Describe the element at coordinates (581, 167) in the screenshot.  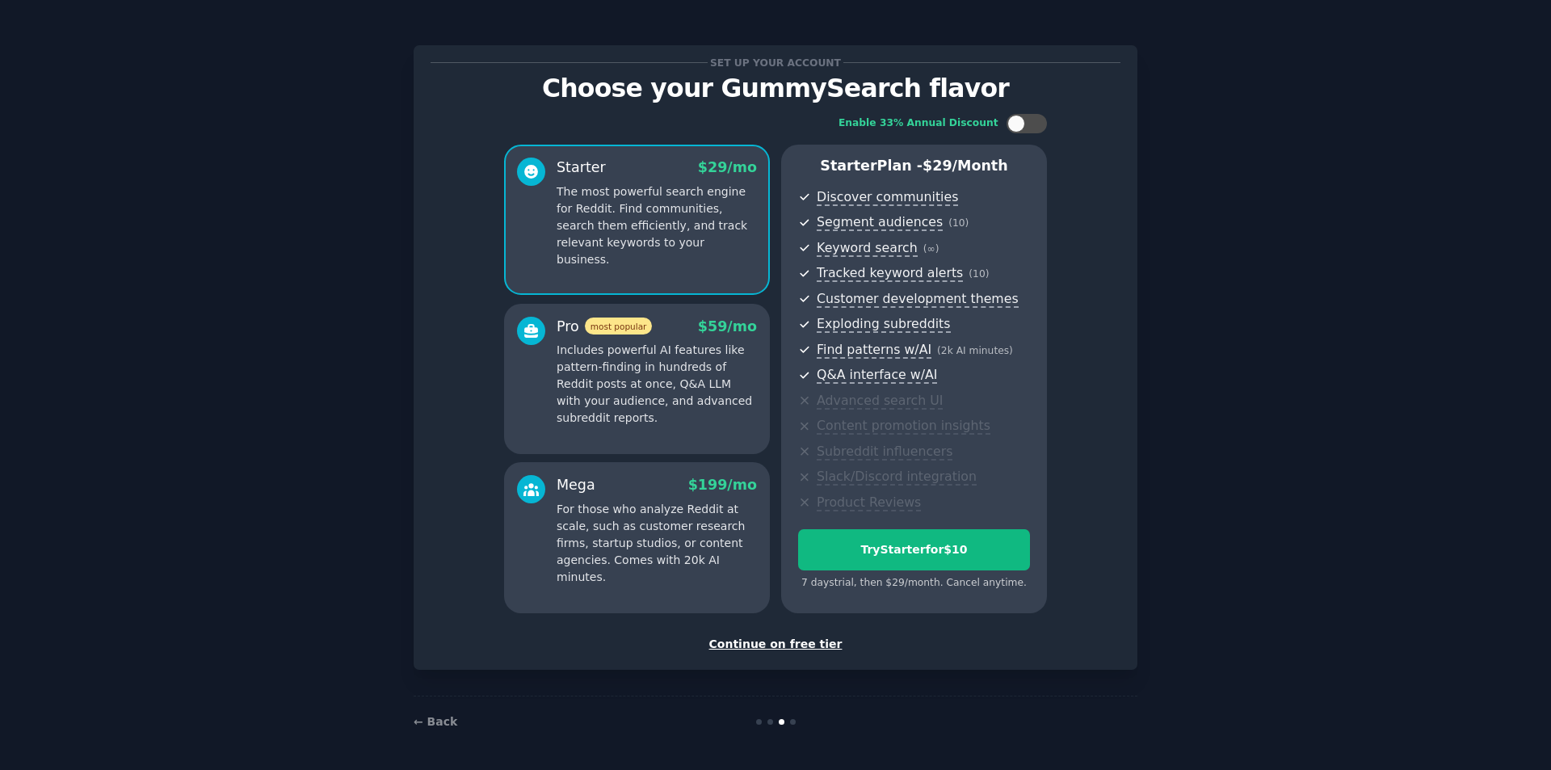
I see `div: Starter` at that location.